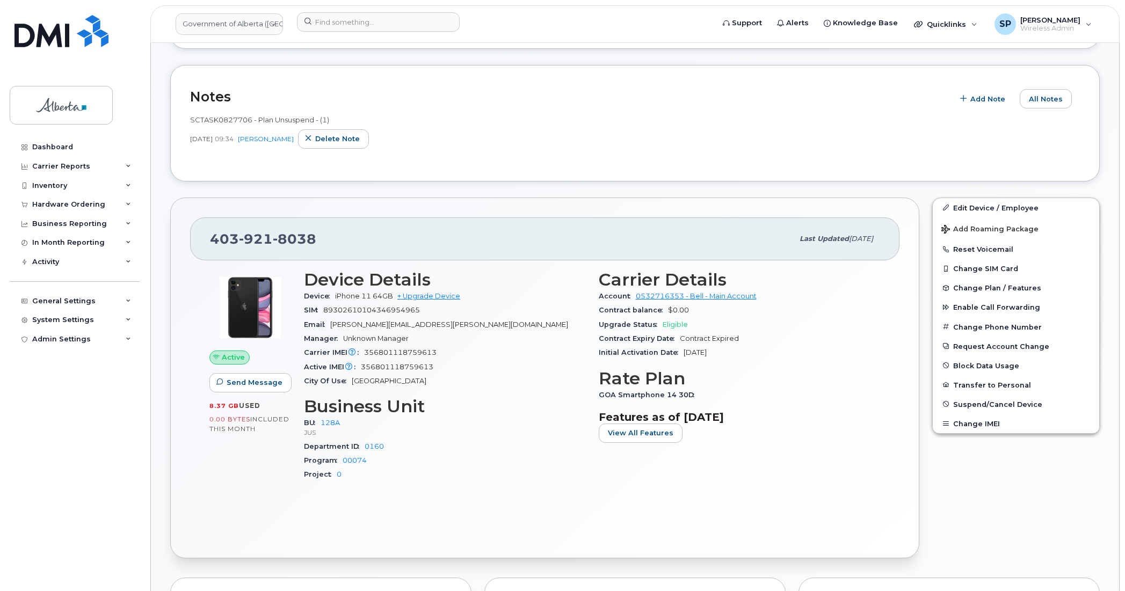  What do you see at coordinates (997, 288) in the screenshot?
I see `span: Change Plan / Features` at bounding box center [997, 288].